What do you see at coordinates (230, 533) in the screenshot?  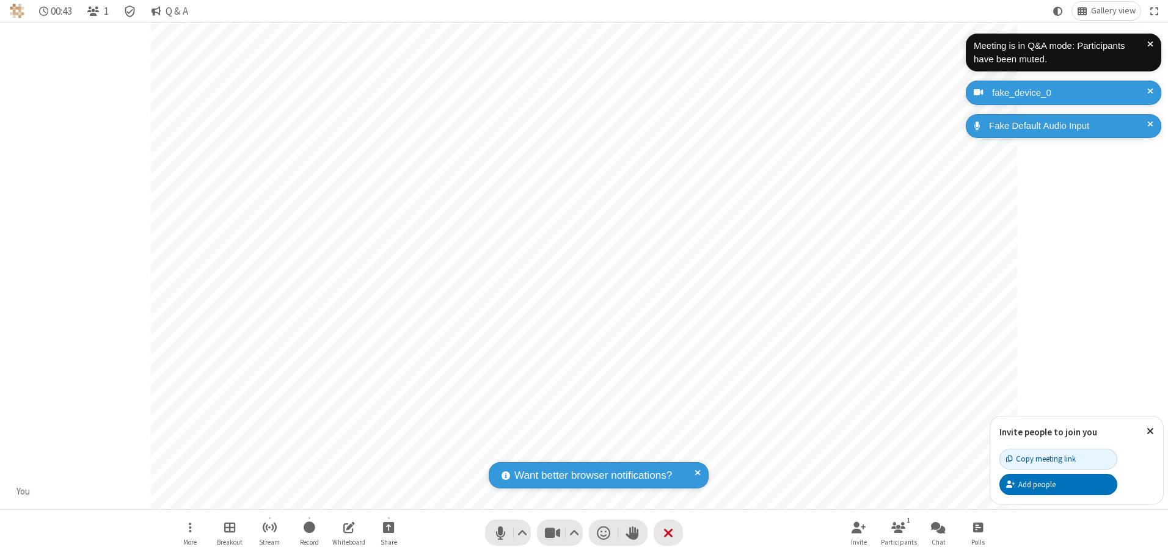 I see `button: Manage Breakout Rooms` at bounding box center [230, 533].